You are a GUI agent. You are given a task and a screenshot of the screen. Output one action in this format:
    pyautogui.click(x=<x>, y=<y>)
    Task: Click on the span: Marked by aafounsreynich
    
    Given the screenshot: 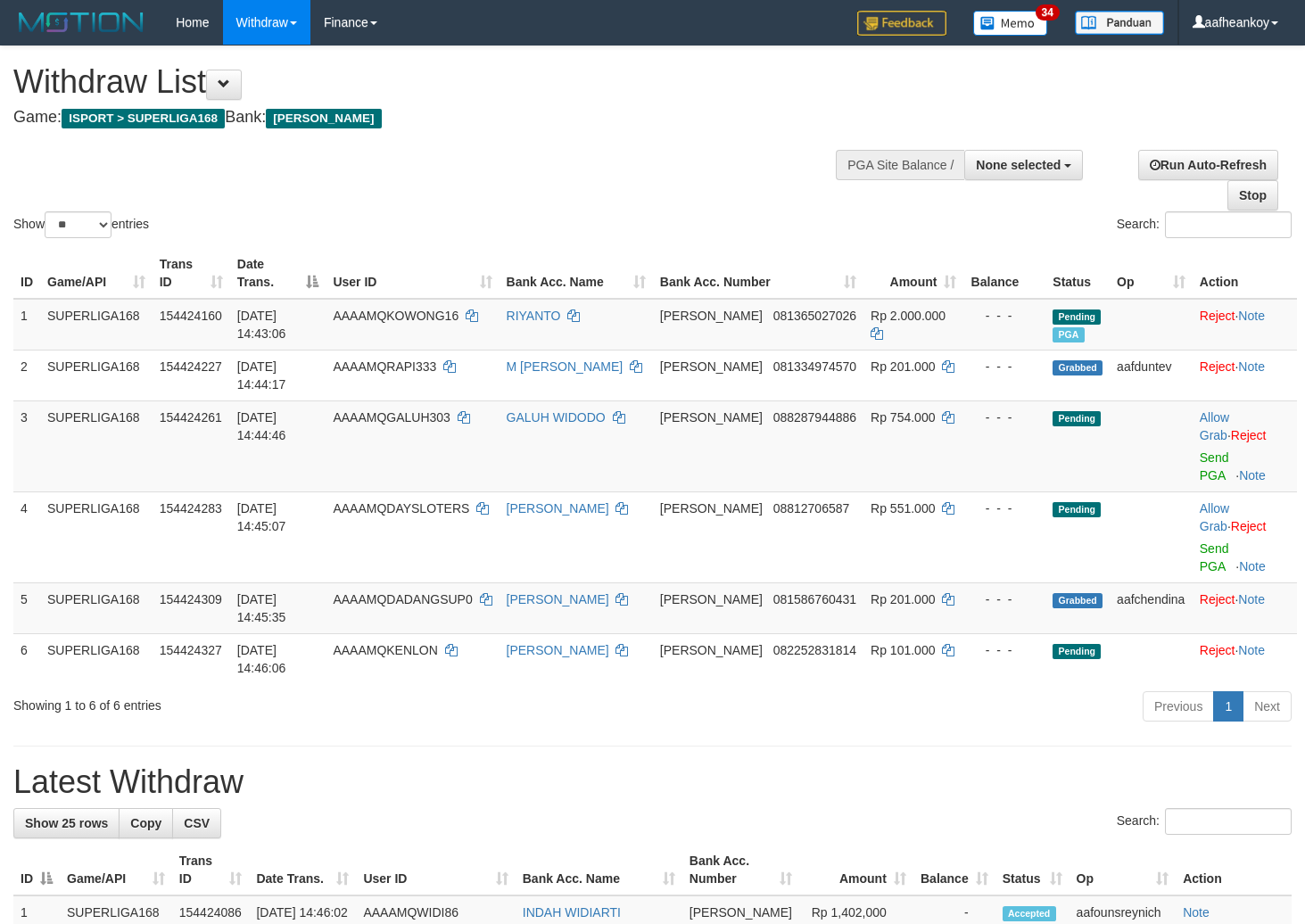 What is the action you would take?
    pyautogui.click(x=1068, y=334)
    